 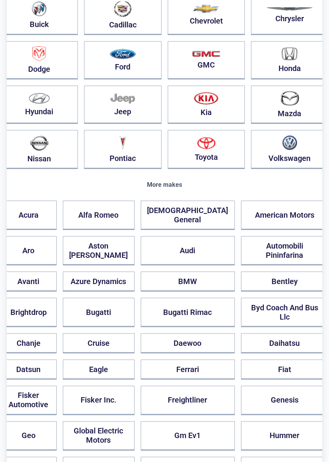 What do you see at coordinates (285, 344) in the screenshot?
I see `button: Daihatsu` at bounding box center [285, 344].